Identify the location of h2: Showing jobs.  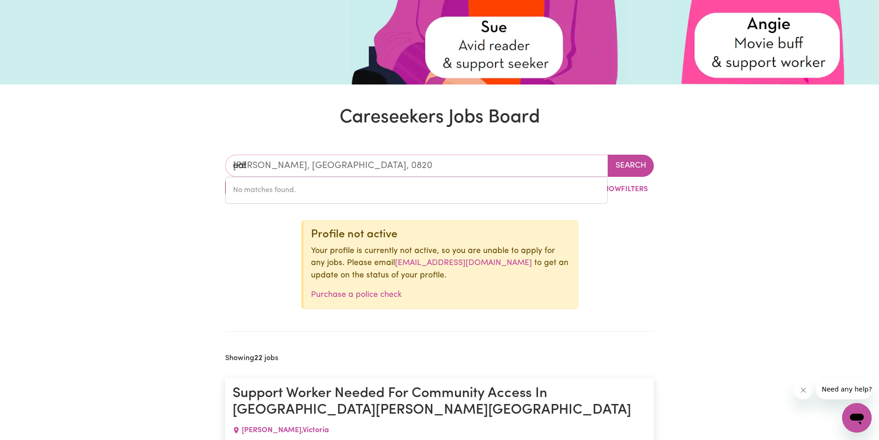
(252, 358).